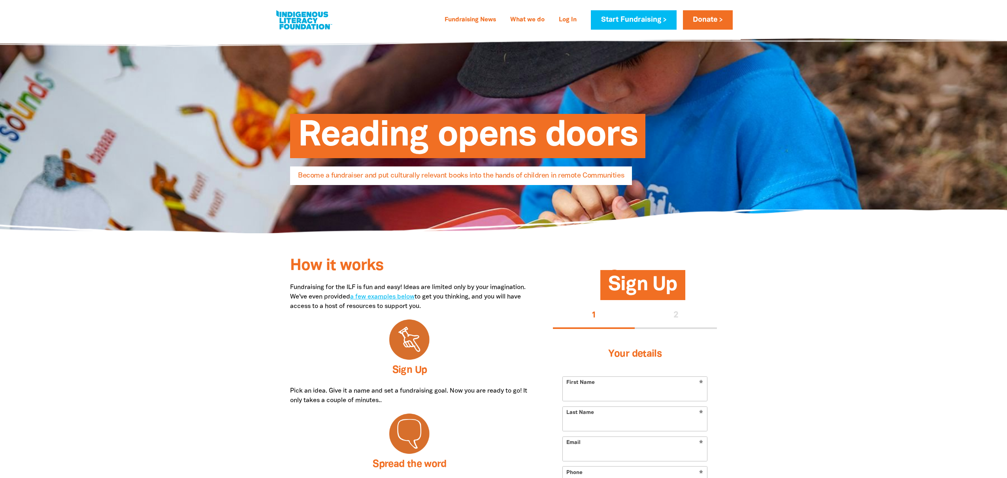 The width and height of the screenshot is (1007, 478). Describe the element at coordinates (634, 354) in the screenshot. I see `h3: Your details` at that location.